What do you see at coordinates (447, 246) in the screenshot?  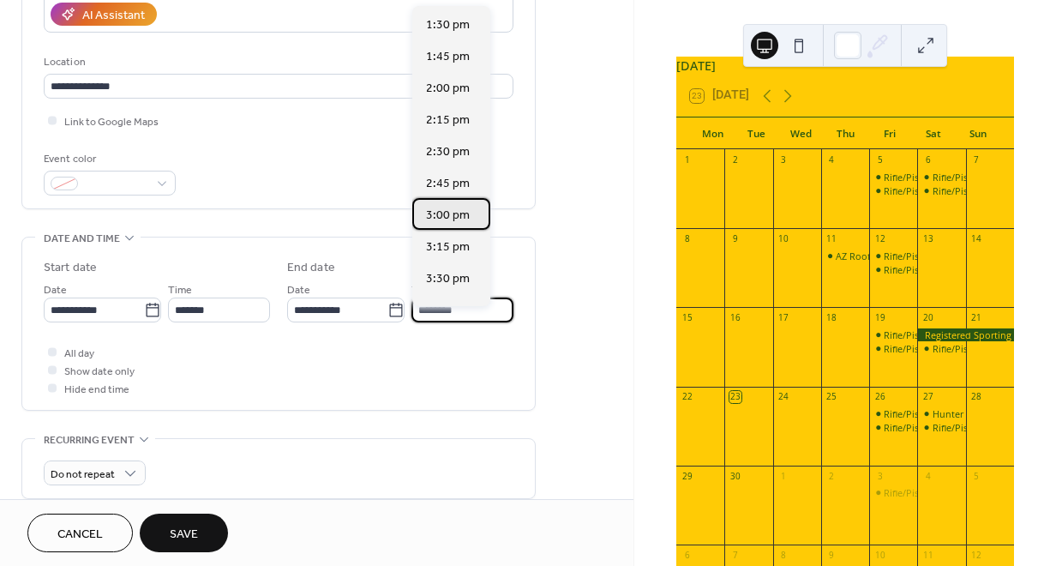 I see `span: 3:15 pm` at bounding box center [447, 246].